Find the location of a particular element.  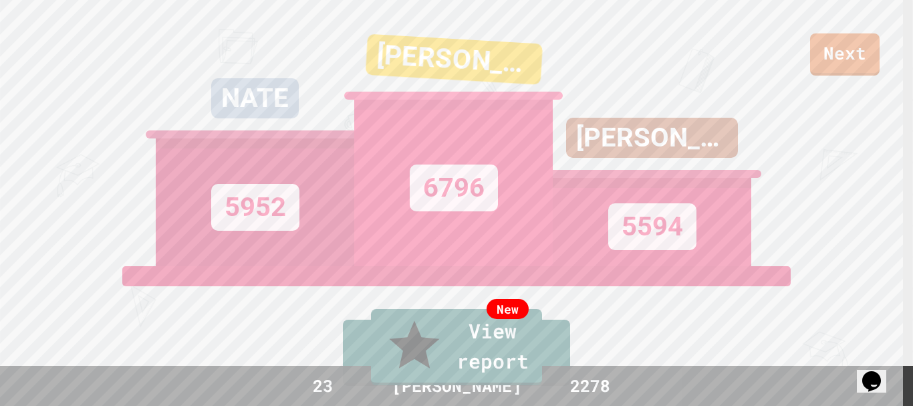

div: 5594 is located at coordinates (652, 227).